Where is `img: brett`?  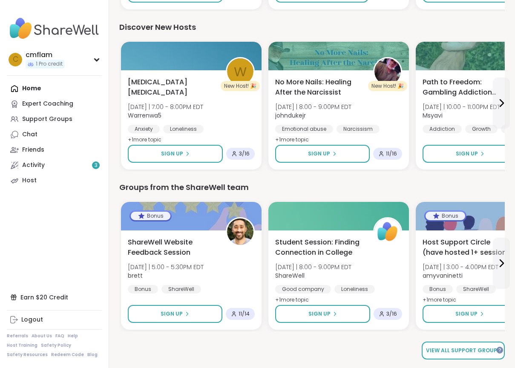
img: brett is located at coordinates (240, 232).